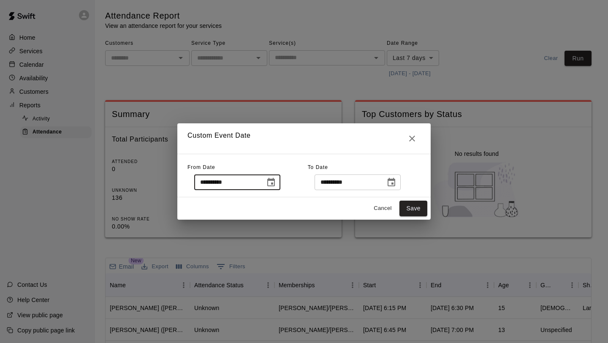 This screenshot has width=608, height=343. I want to click on button: Cancel, so click(383, 208).